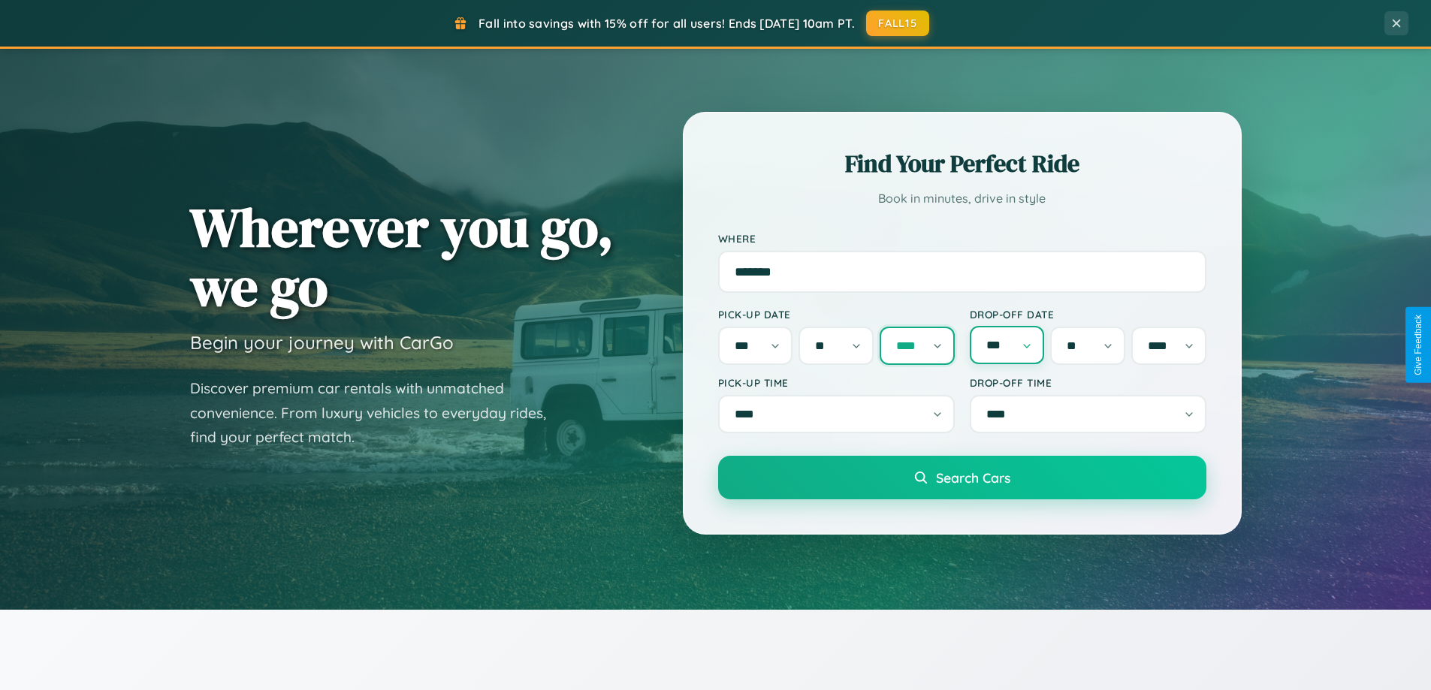 The width and height of the screenshot is (1431, 690). Describe the element at coordinates (402, 257) in the screenshot. I see `h1: Wherever you go, we go` at that location.